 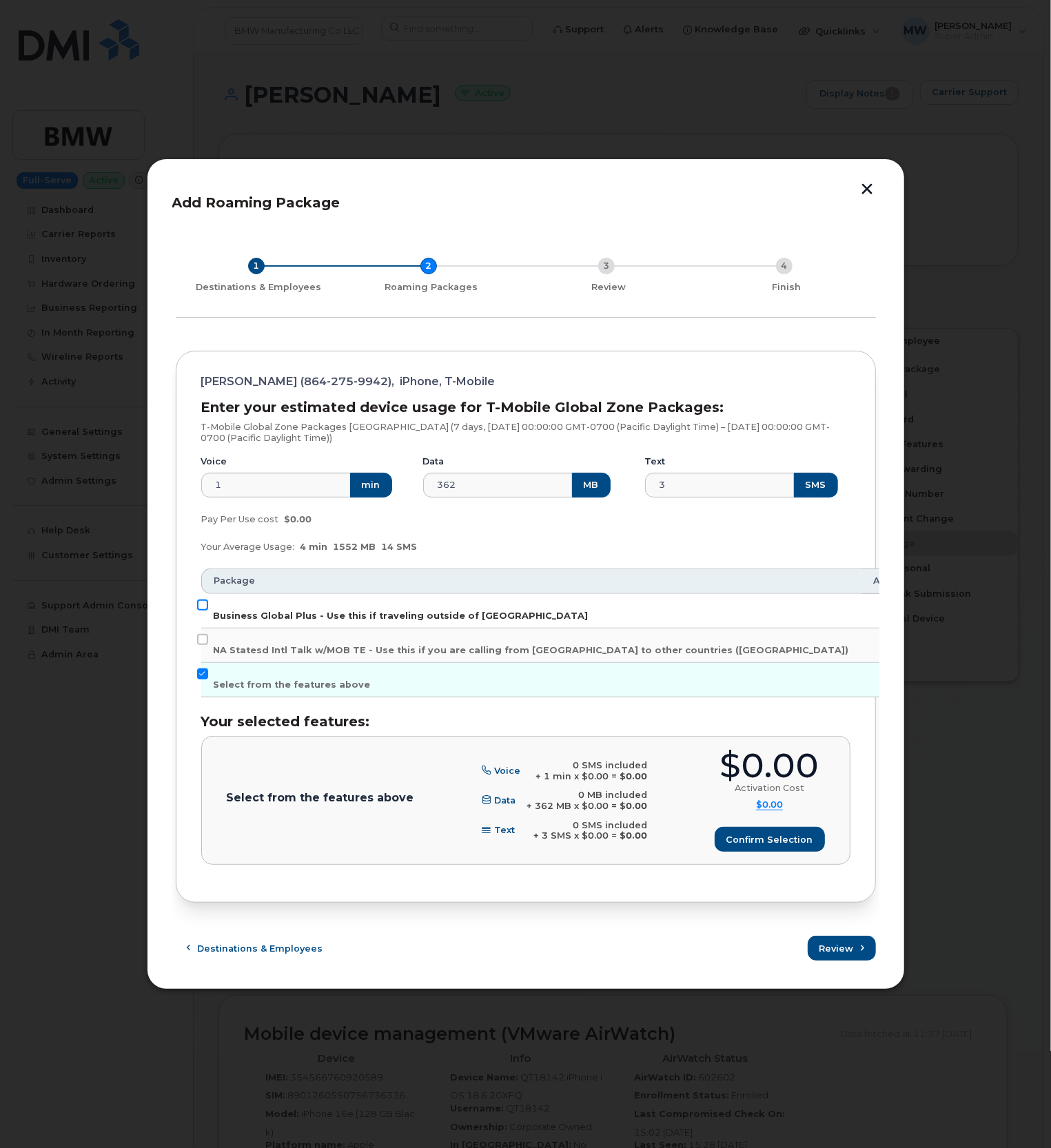 I want to click on label: Data, so click(x=434, y=462).